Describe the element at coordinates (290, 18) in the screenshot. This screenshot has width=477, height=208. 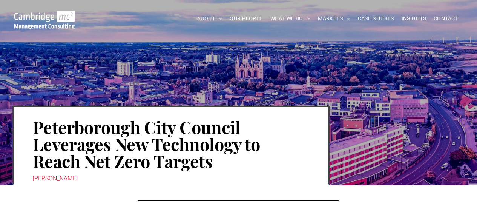
I see `a: WHAT WE DO` at that location.